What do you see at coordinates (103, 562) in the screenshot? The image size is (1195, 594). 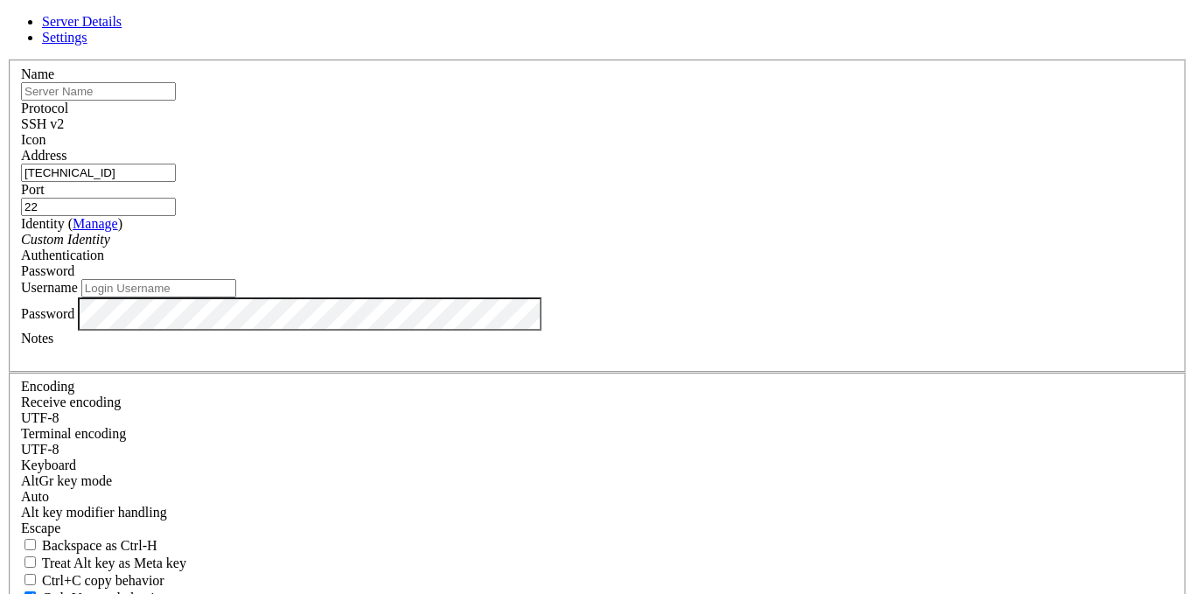 I see `label: Whether the Alt key acts as a Meta key or as a distinct Alt key.` at bounding box center [103, 562].